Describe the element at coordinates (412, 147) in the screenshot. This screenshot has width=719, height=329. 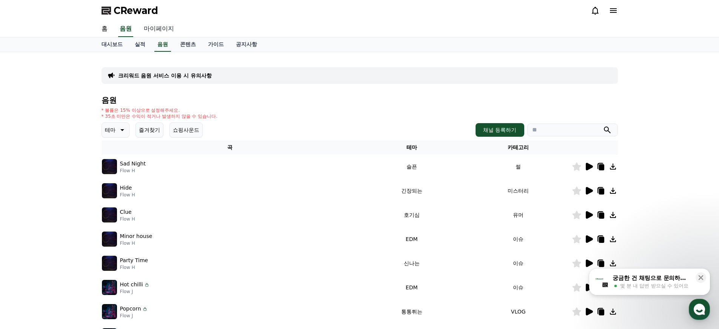
I see `th: 테마` at that location.